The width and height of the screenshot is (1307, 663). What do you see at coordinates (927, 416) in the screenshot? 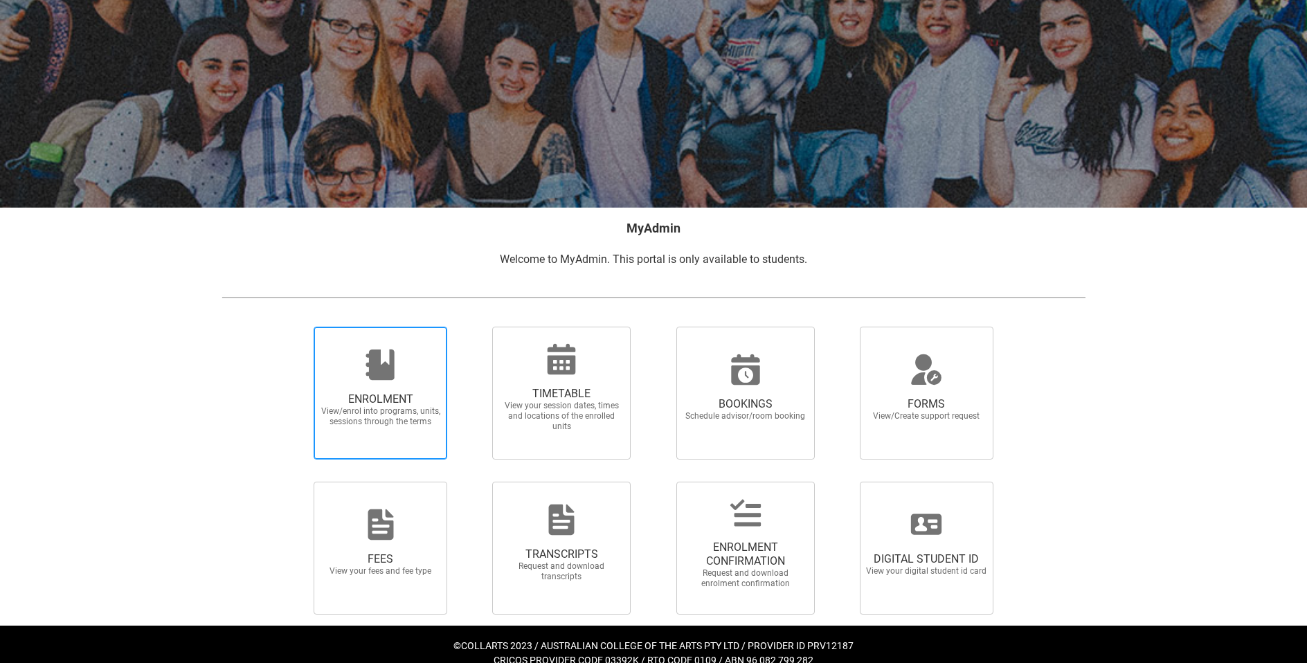
I see `span: View/Create support request` at bounding box center [927, 416].